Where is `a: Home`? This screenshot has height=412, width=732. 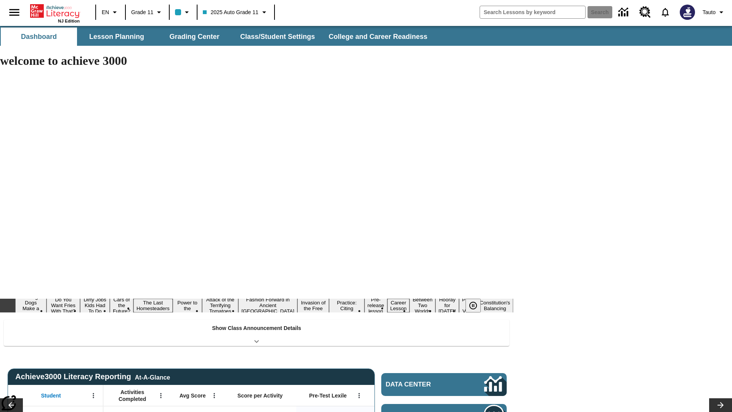
a: Home is located at coordinates (55, 11).